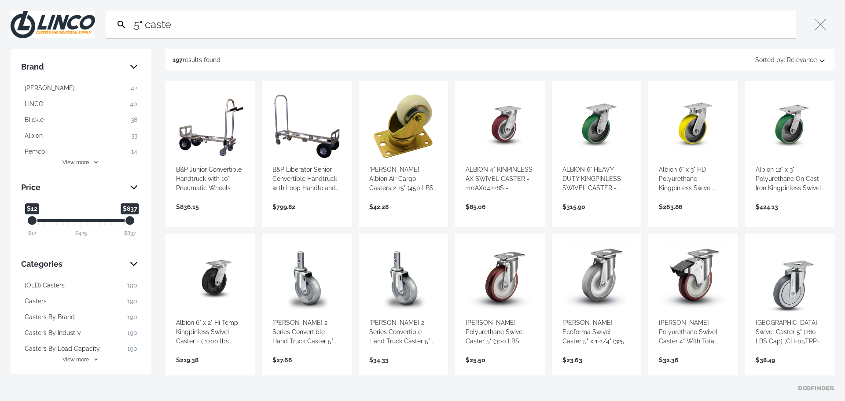 The height and width of the screenshot is (401, 845). Describe the element at coordinates (81, 285) in the screenshot. I see `button: (OLD) Casters 190` at that location.